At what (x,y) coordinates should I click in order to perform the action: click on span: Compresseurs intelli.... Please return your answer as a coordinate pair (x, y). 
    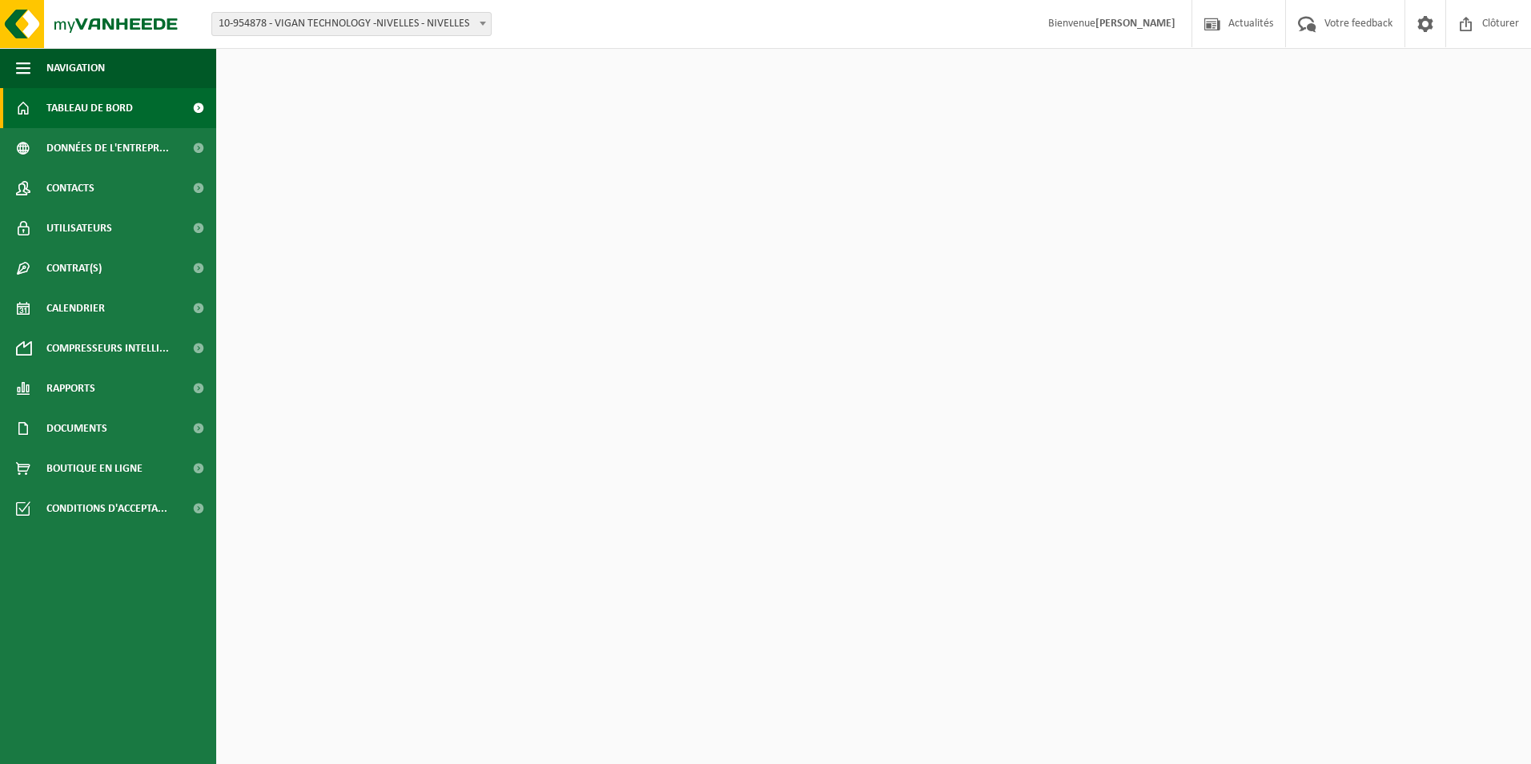
    Looking at the image, I should click on (107, 348).